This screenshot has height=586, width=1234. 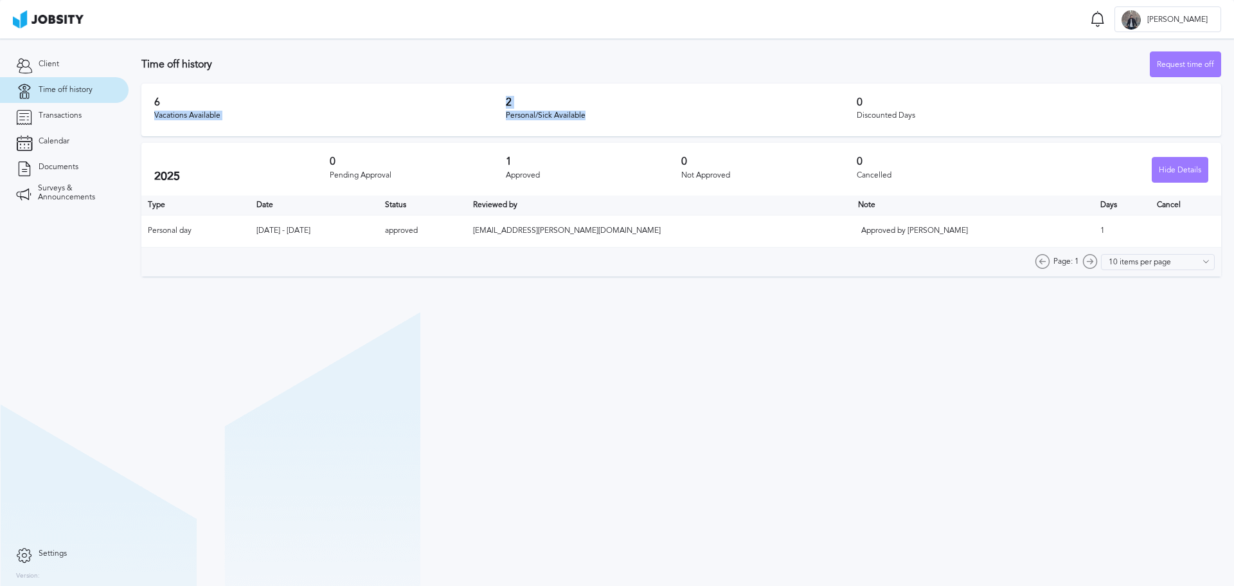 What do you see at coordinates (75, 193) in the screenshot?
I see `span: Surveys & Announcements` at bounding box center [75, 193].